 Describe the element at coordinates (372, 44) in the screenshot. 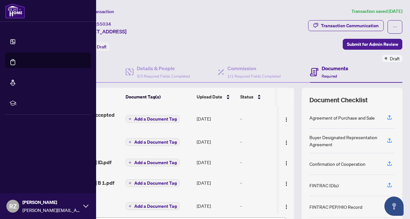

I see `button: Submit for Admin Review` at that location.